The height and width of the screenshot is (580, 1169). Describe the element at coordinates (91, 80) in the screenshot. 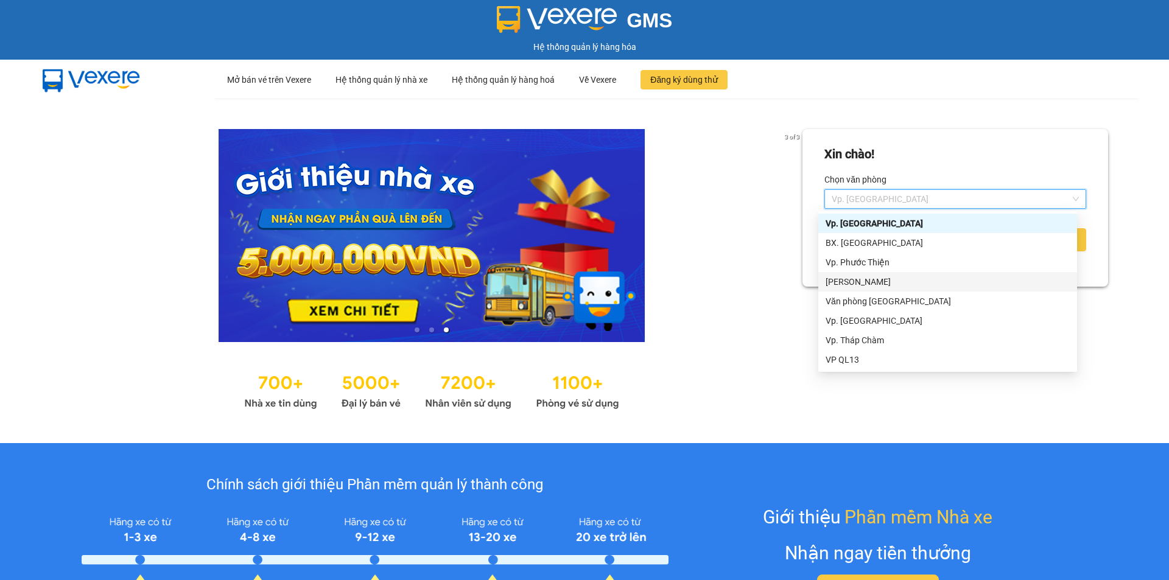

I see `img: mbUUG5Q.png` at that location.